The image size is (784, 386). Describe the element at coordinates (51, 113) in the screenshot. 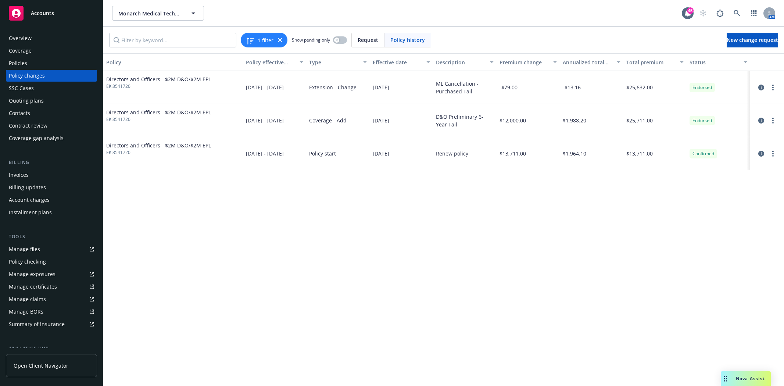

I see `a: Contacts` at that location.